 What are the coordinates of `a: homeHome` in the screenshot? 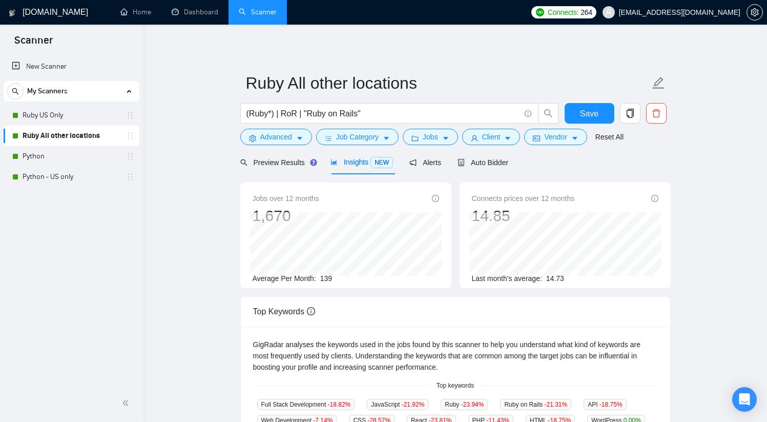 It's located at (136, 12).